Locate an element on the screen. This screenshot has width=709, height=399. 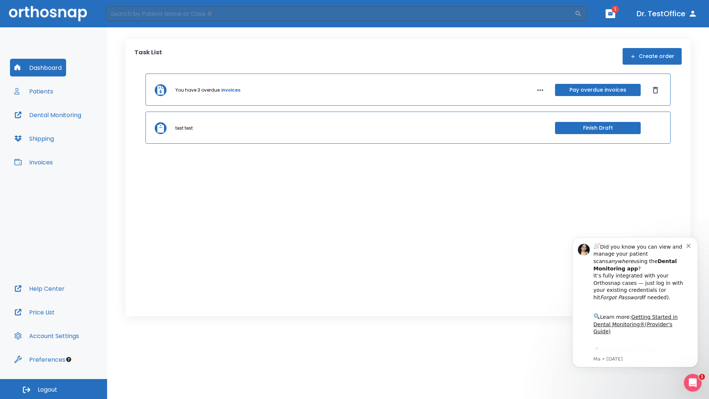
a: Help Center is located at coordinates (40, 288).